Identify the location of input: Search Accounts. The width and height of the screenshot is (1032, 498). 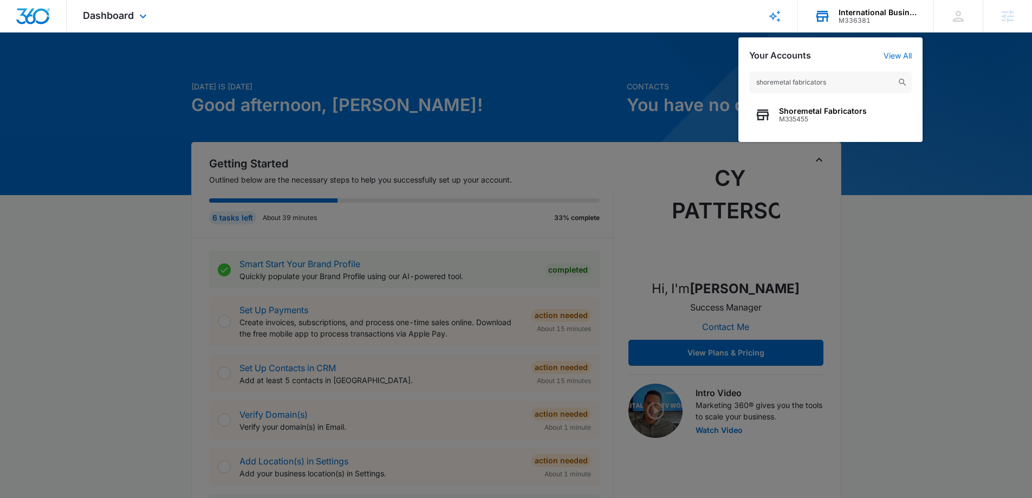
(831, 82).